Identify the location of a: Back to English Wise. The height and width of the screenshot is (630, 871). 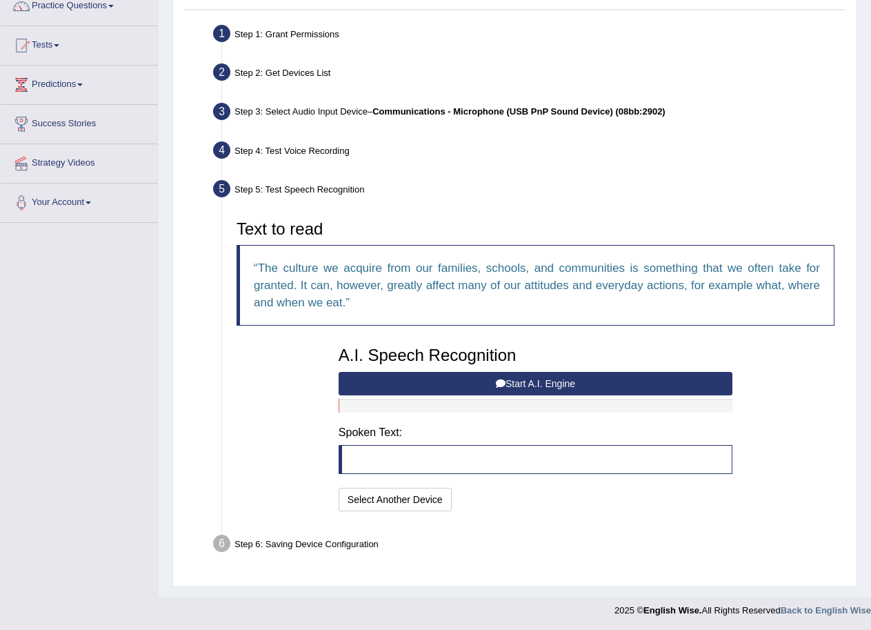
(826, 610).